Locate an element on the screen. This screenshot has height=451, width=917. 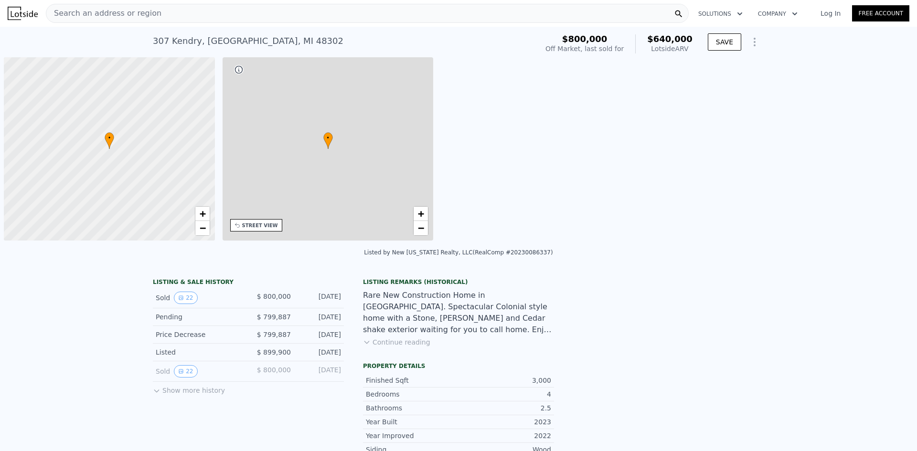
div: Price Decrease is located at coordinates (198, 335).